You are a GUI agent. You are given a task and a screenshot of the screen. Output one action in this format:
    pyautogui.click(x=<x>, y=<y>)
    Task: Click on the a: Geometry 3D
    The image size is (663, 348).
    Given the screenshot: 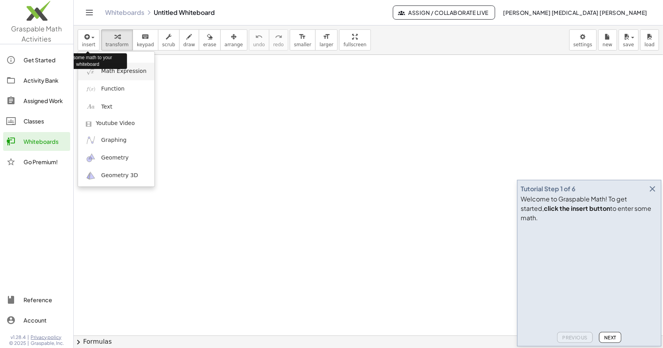 What is the action you would take?
    pyautogui.click(x=116, y=176)
    